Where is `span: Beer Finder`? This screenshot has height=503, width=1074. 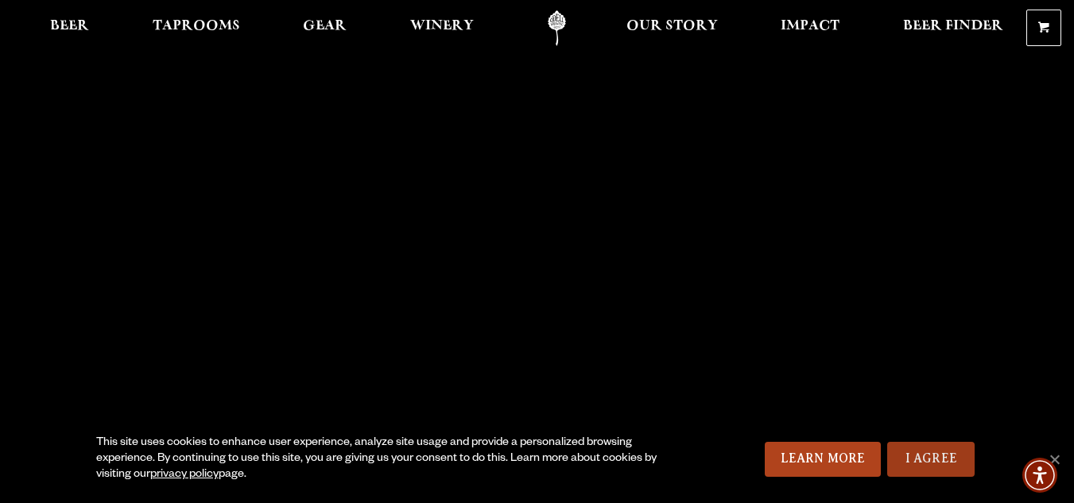
span: Beer Finder is located at coordinates (953, 26).